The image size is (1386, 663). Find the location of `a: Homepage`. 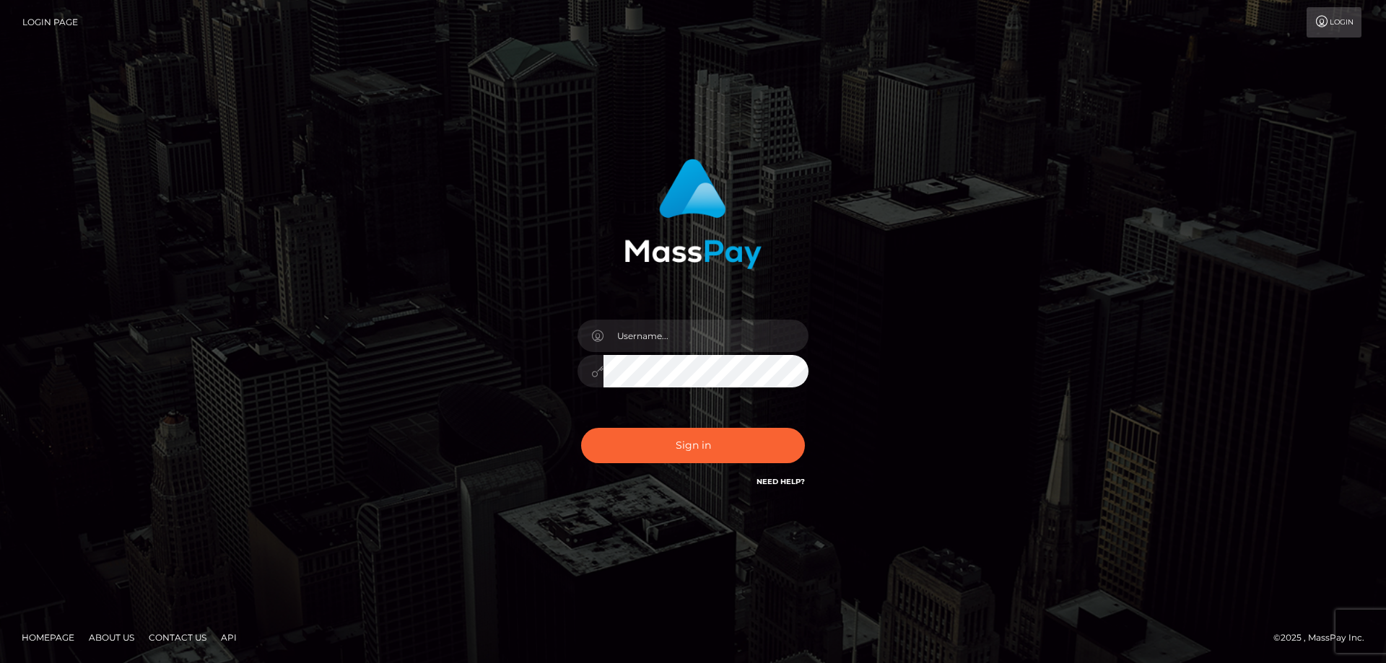

a: Homepage is located at coordinates (48, 637).